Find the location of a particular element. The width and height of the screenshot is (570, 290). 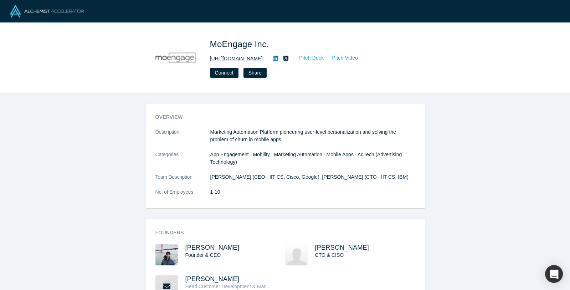

img: Alchemist Logo is located at coordinates (47, 11).